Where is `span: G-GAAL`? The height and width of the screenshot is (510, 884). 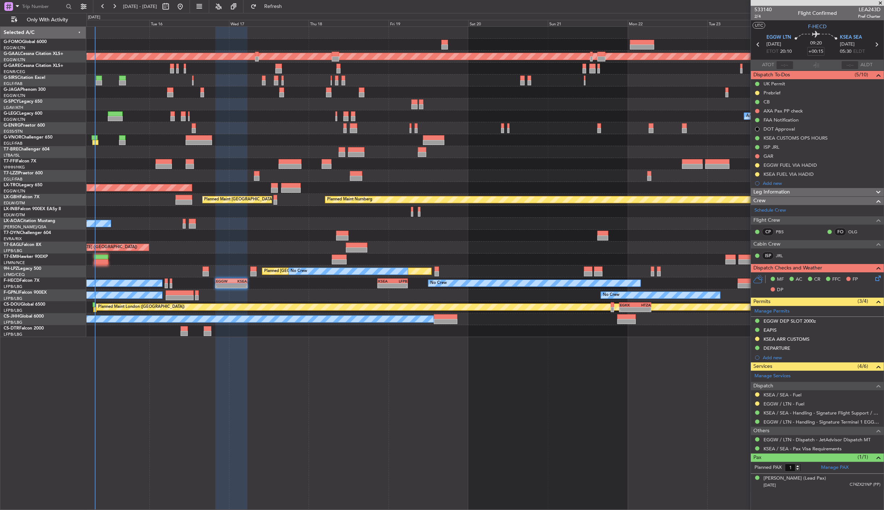 span: G-GAAL is located at coordinates (12, 54).